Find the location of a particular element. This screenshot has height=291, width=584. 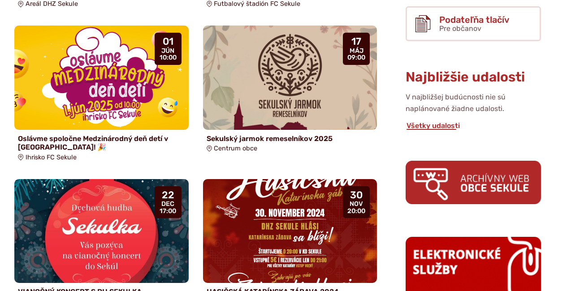

span: Pre občanov is located at coordinates (461, 28).